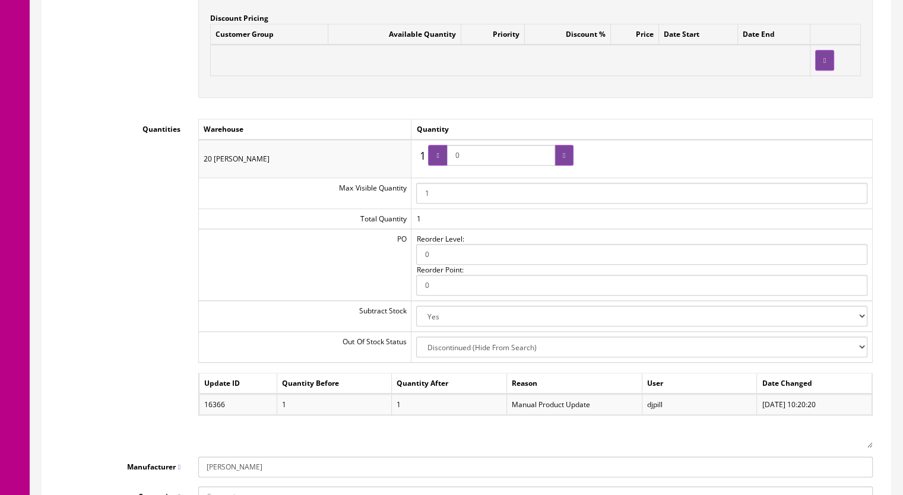  What do you see at coordinates (422, 156) in the screenshot?
I see `span: 1` at bounding box center [422, 156].